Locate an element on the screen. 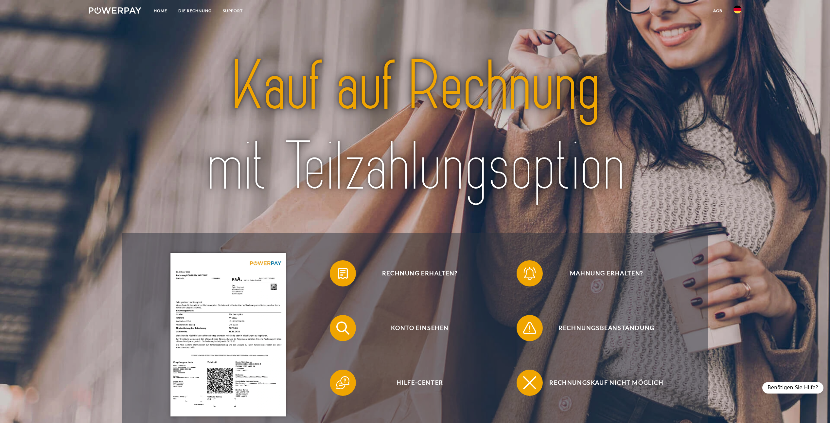 Image resolution: width=830 pixels, height=423 pixels. button: Rechnungskauf nicht möglich is located at coordinates (602, 383).